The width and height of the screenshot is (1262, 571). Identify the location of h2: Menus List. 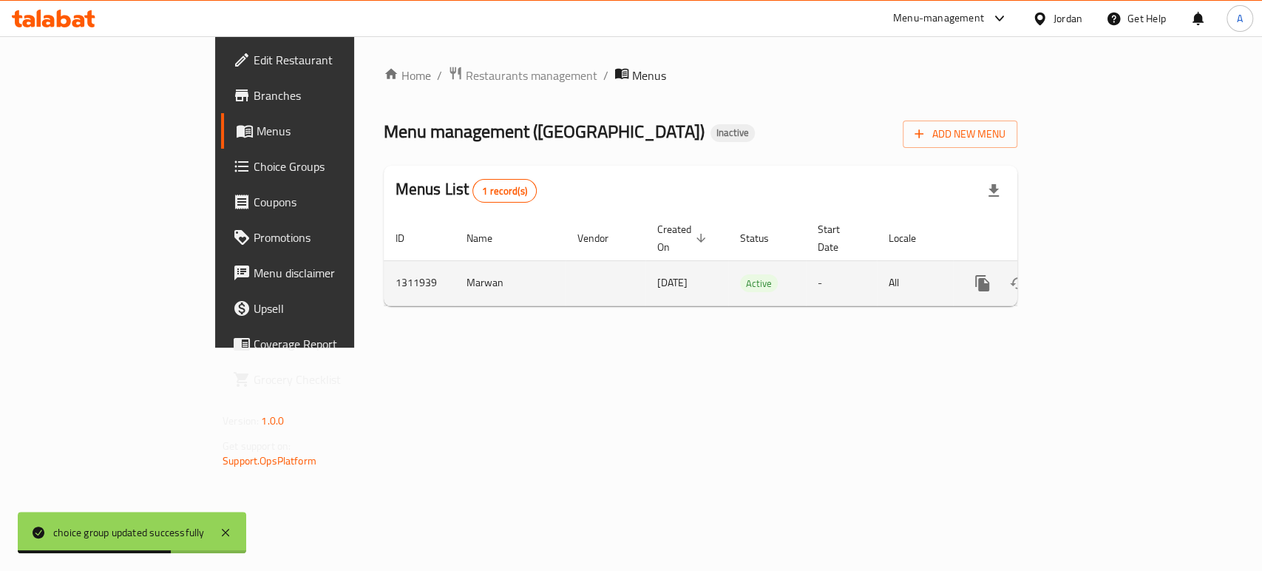
(466, 190).